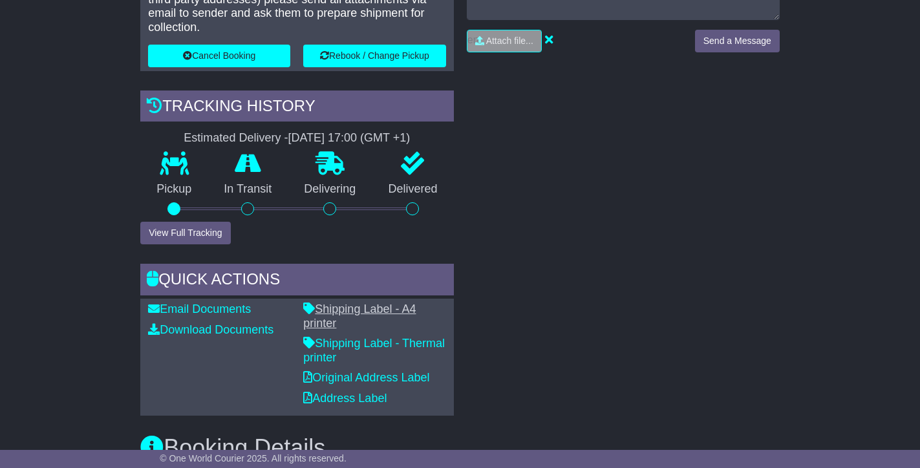  Describe the element at coordinates (219, 56) in the screenshot. I see `button: Cancel Booking` at that location.